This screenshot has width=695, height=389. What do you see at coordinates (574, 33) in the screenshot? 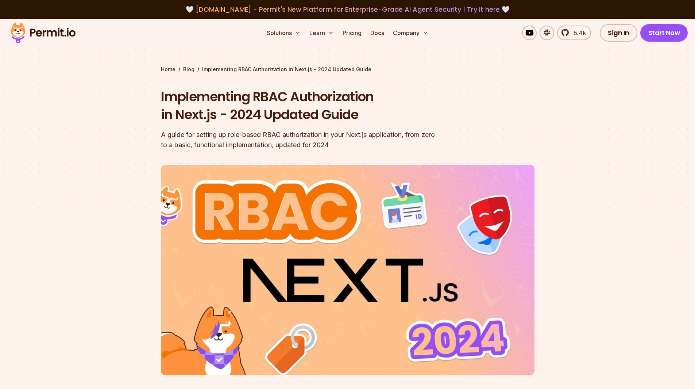
I see `a: 5.4k` at bounding box center [574, 33].